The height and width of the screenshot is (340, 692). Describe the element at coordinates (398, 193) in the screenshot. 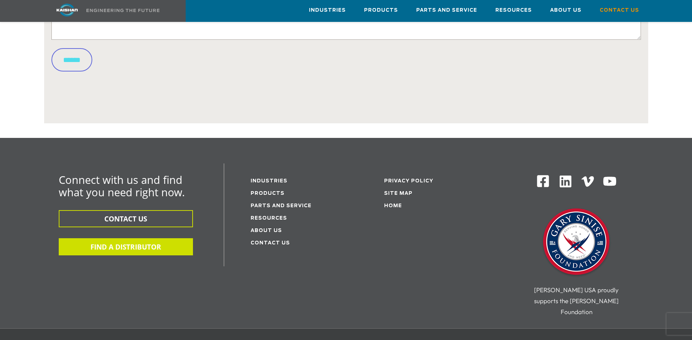

I see `a: Site Map` at that location.